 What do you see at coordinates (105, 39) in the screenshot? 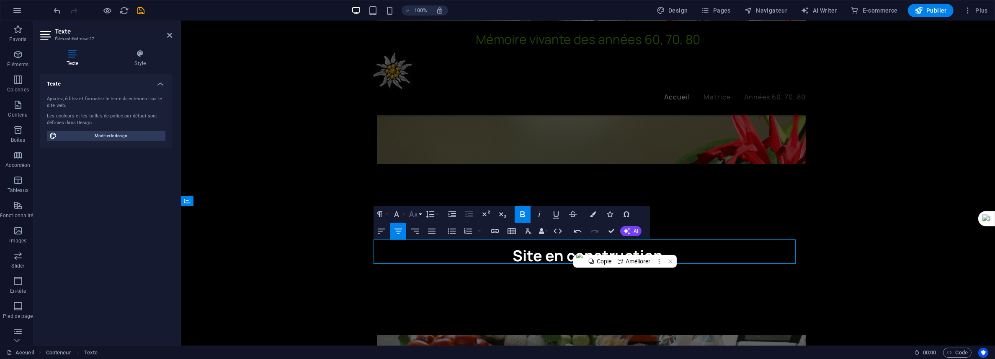
I see `h3: Élément #ed-new-27` at bounding box center [105, 39].